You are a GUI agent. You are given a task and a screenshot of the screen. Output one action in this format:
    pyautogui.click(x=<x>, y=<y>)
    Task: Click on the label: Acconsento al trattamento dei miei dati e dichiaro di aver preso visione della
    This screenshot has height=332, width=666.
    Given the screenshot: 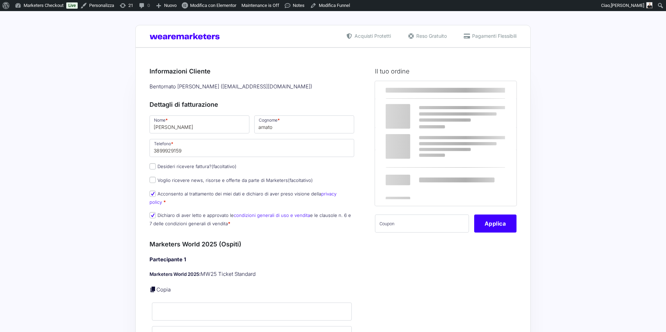 What is the action you would take?
    pyautogui.click(x=243, y=198)
    